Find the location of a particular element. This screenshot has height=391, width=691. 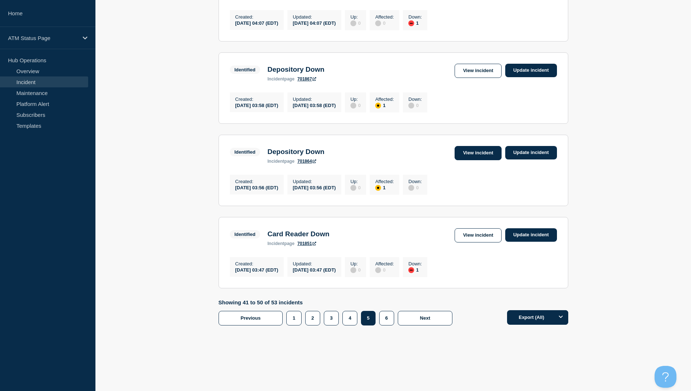

button: Options is located at coordinates (561, 318).